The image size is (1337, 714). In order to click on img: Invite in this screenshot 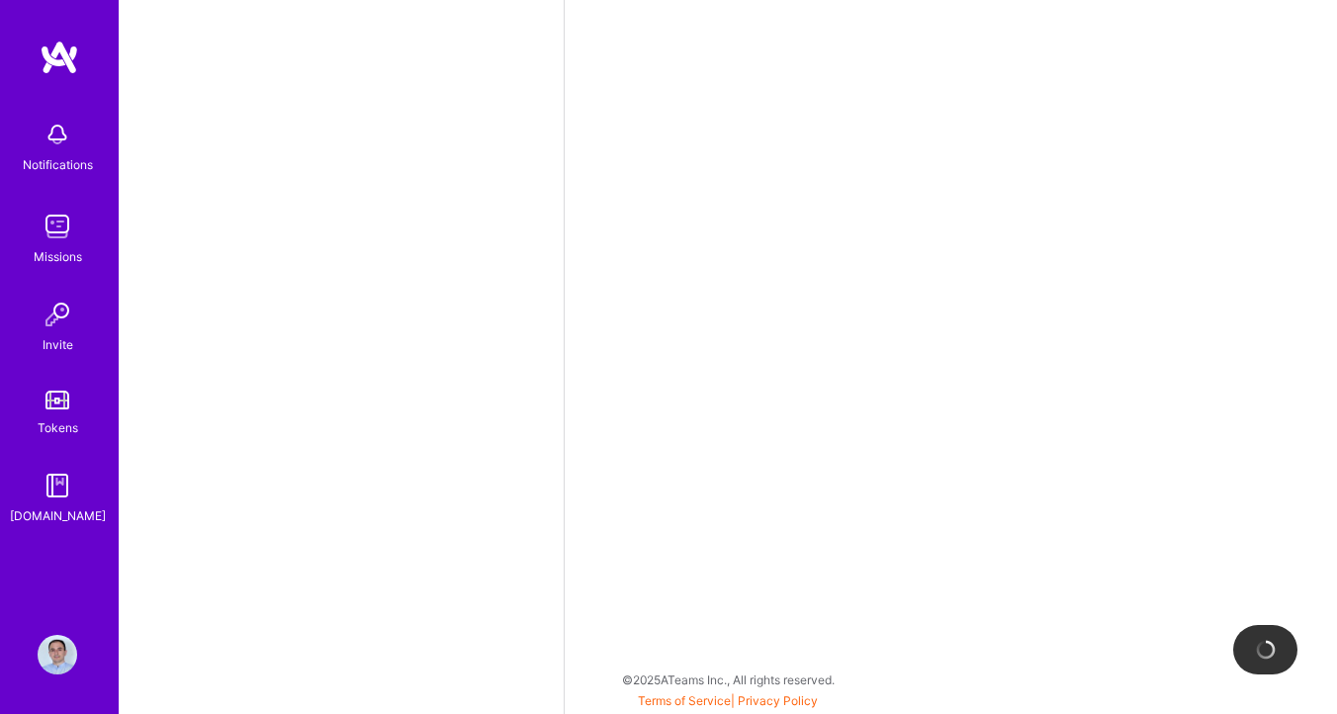, I will do `click(57, 314)`.